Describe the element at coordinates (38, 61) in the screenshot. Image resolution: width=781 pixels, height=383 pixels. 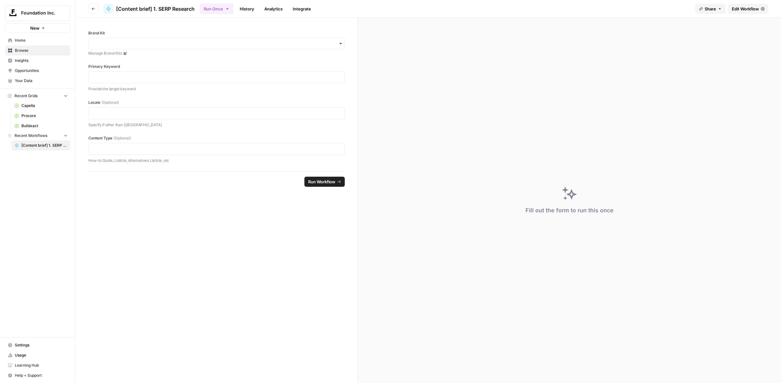
I see `a: Insights` at that location.